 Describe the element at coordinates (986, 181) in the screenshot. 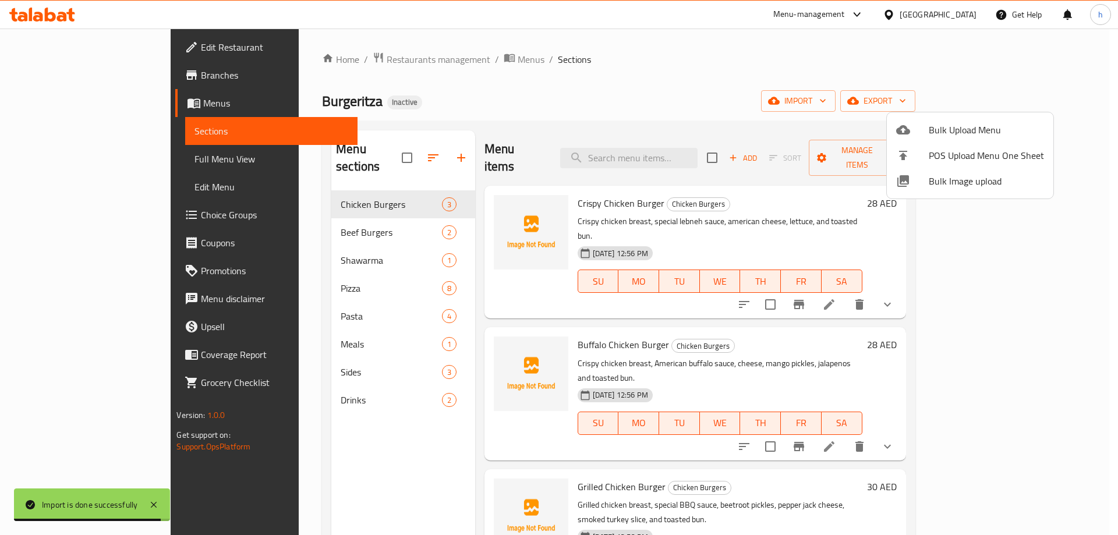

I see `span: Bulk Image upload` at that location.